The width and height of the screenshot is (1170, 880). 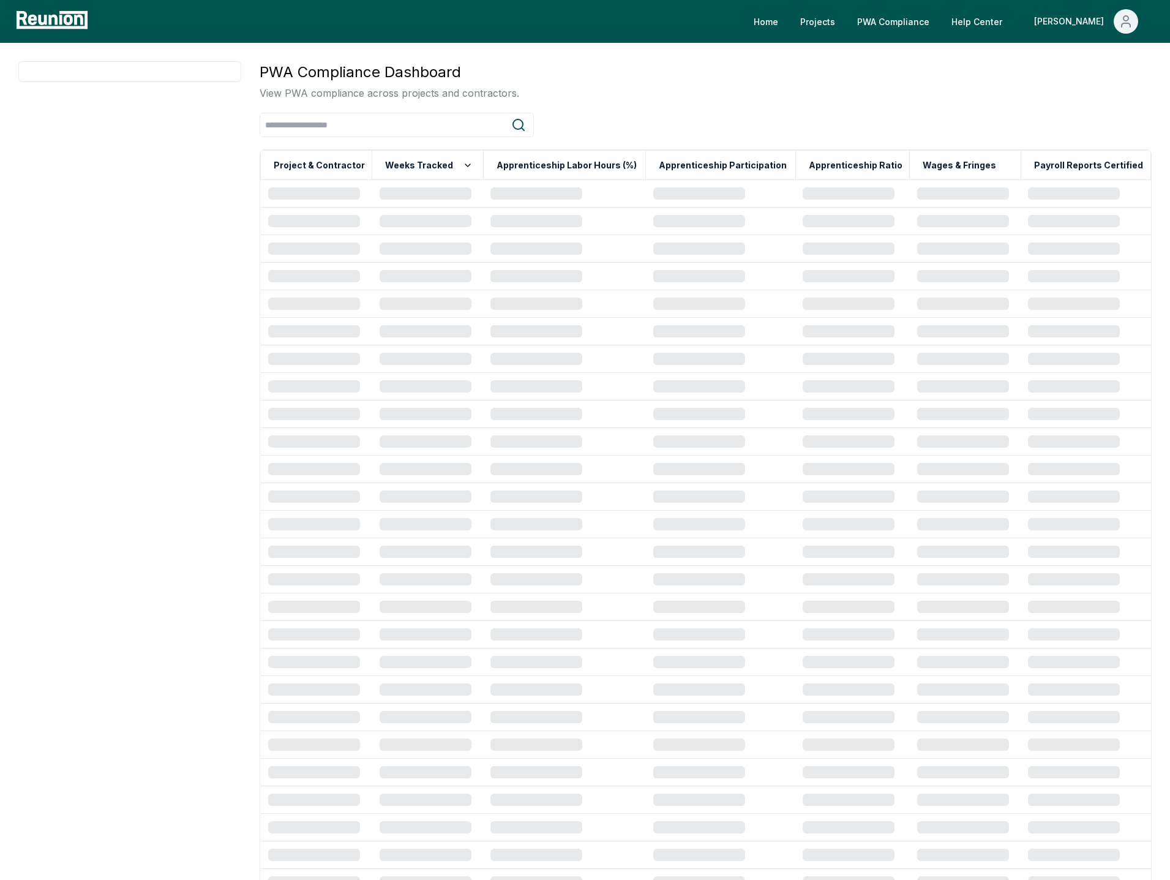 I want to click on a: Help Center, so click(x=977, y=21).